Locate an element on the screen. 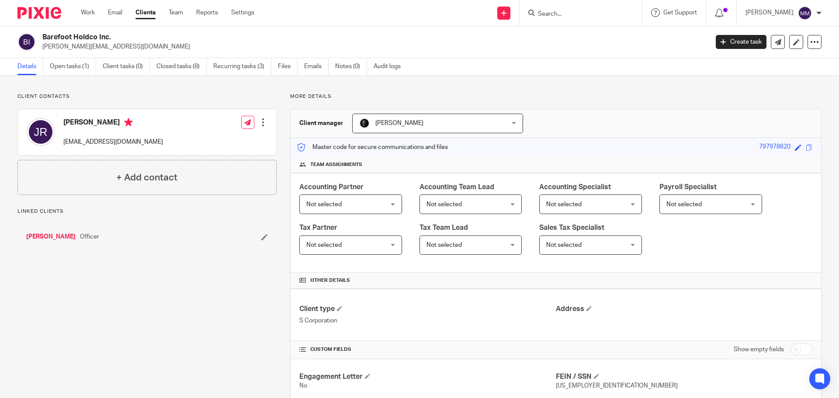  h4: CUSTOM FIELDS is located at coordinates (428, 350).